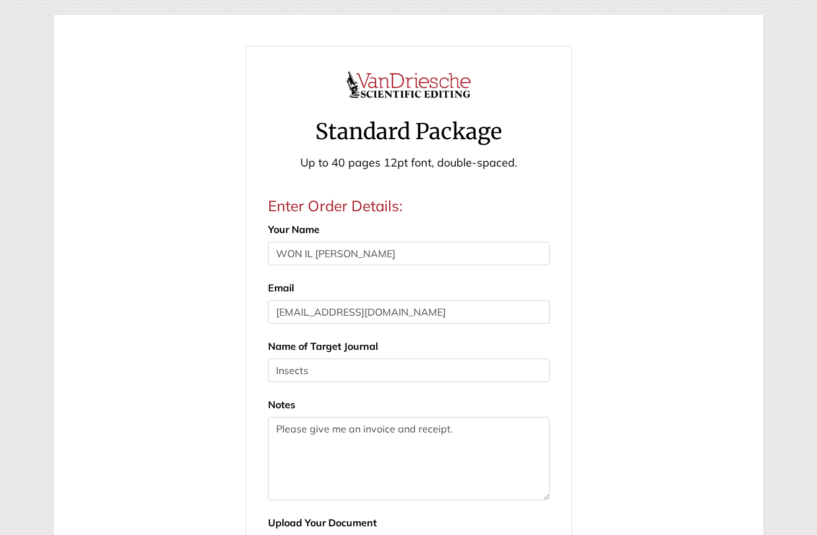 The image size is (817, 535). I want to click on legend: Enter Order Details:, so click(409, 206).